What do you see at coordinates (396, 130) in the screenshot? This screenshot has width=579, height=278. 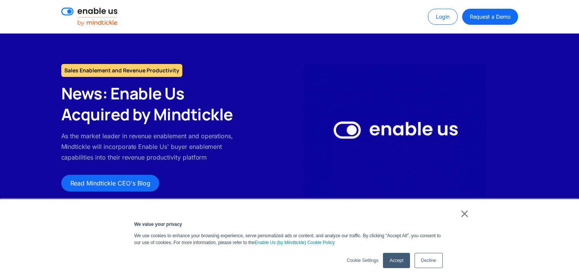 I see `img: Enable Us by Mindtickle` at bounding box center [396, 130].